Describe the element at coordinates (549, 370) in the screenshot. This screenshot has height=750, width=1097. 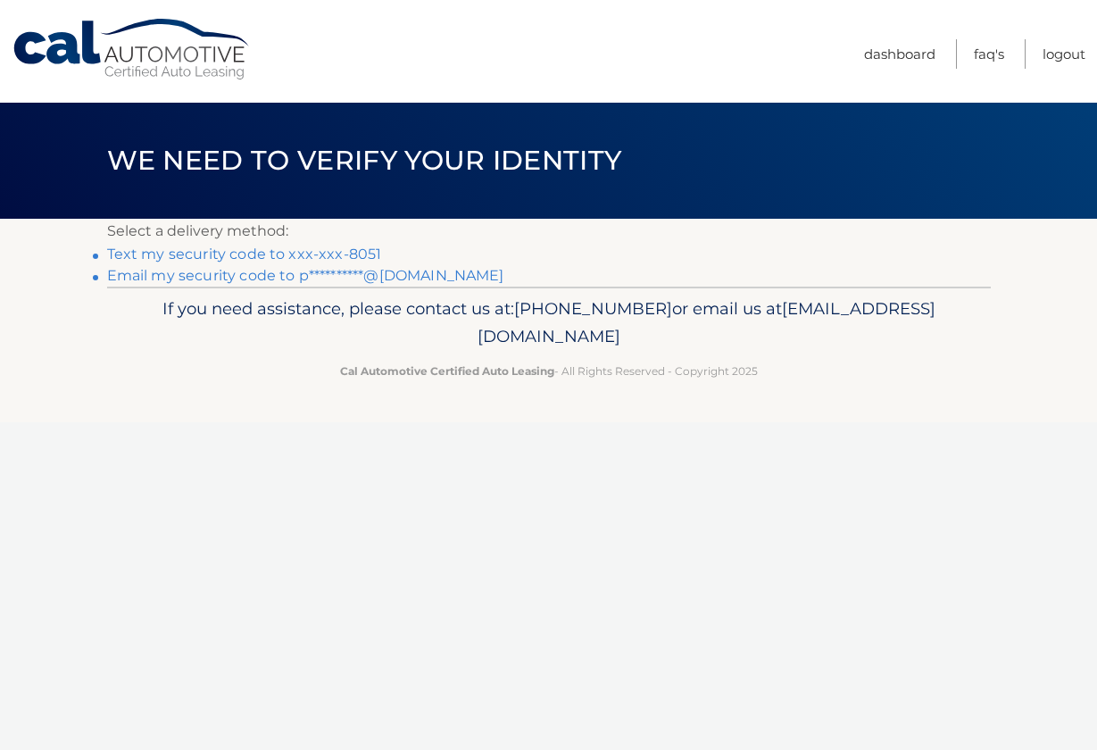
I see `p: - All Rights Reserved - Copyright 2025` at that location.